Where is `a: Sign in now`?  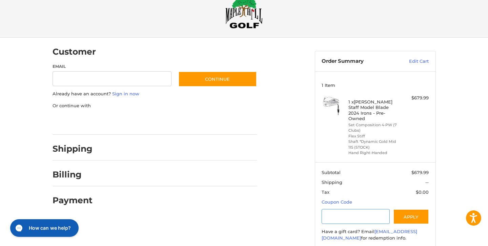 a: Sign in now is located at coordinates (126, 94).